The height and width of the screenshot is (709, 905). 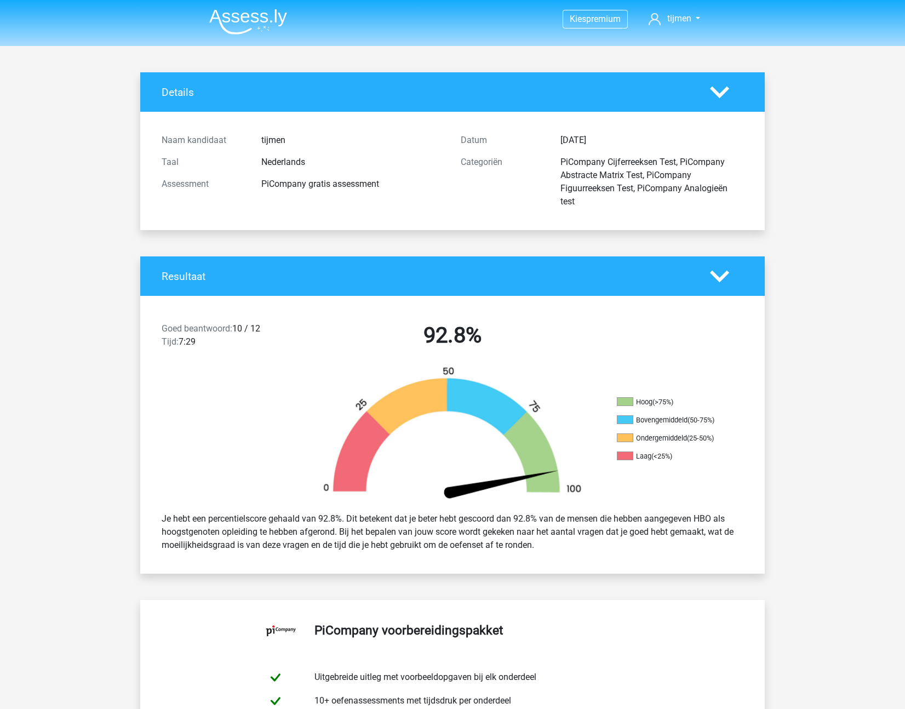 I want to click on div: PiCompany gratis assessment, so click(x=353, y=184).